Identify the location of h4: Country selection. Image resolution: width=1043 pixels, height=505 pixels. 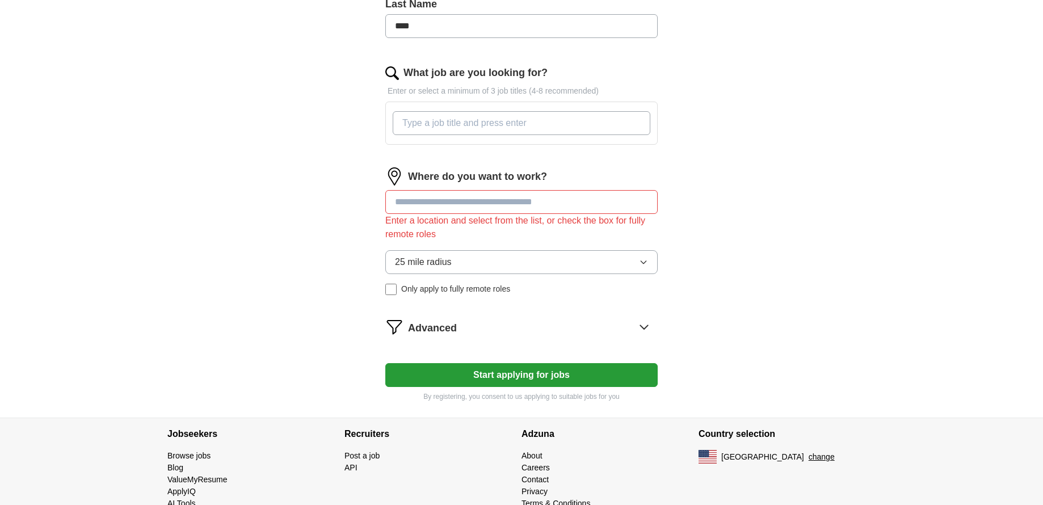
(787, 434).